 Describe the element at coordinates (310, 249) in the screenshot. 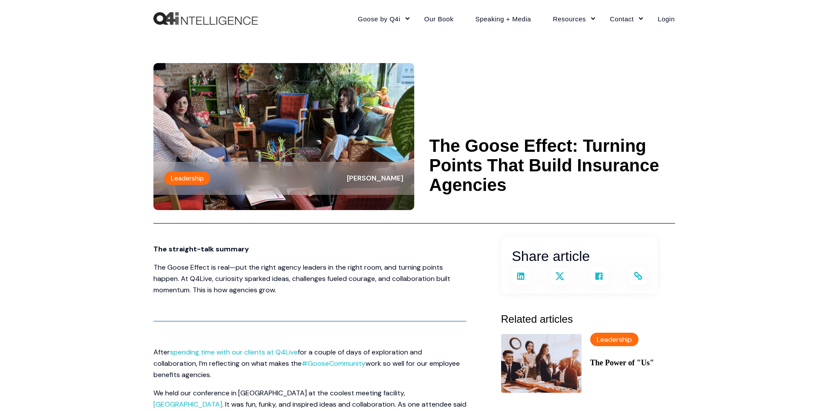

I see `p: The straight-talk summary` at that location.